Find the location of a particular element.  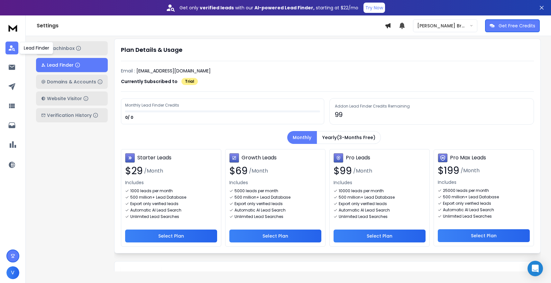

button: ReachInbox is located at coordinates (72, 48).